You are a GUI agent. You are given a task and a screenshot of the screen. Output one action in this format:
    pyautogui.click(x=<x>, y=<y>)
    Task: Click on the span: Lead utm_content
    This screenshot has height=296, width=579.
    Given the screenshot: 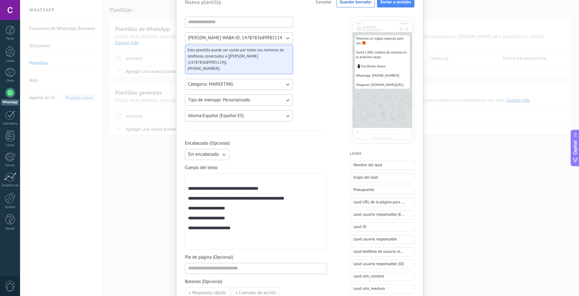 What is the action you would take?
    pyautogui.click(x=369, y=276)
    